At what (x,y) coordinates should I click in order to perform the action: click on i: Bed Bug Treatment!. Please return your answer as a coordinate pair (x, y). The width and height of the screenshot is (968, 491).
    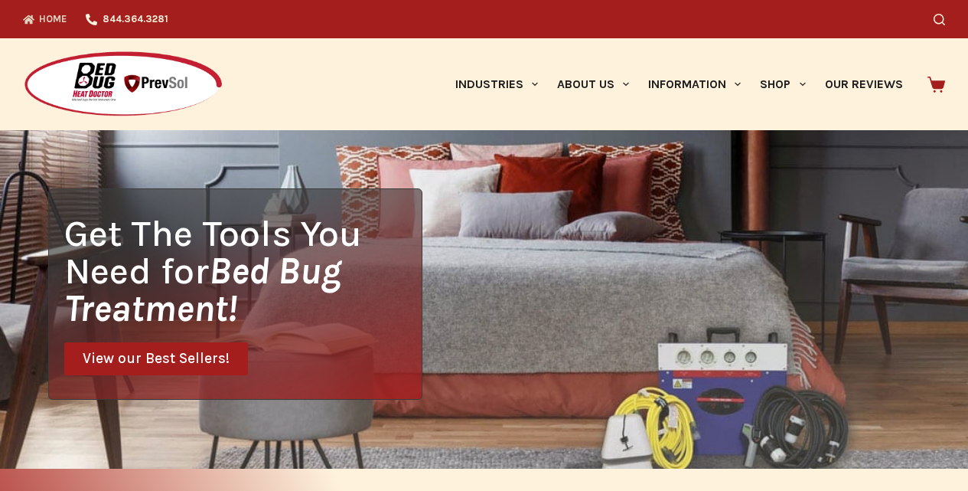
    Looking at the image, I should click on (203, 289).